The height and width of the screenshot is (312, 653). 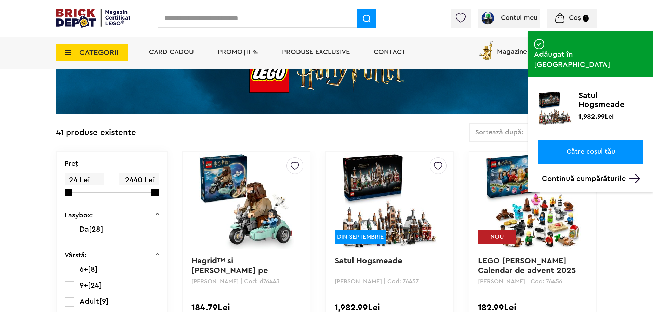 What do you see at coordinates (635, 178) in the screenshot?
I see `img: Arrow%20-%20Down.svg` at bounding box center [635, 178].